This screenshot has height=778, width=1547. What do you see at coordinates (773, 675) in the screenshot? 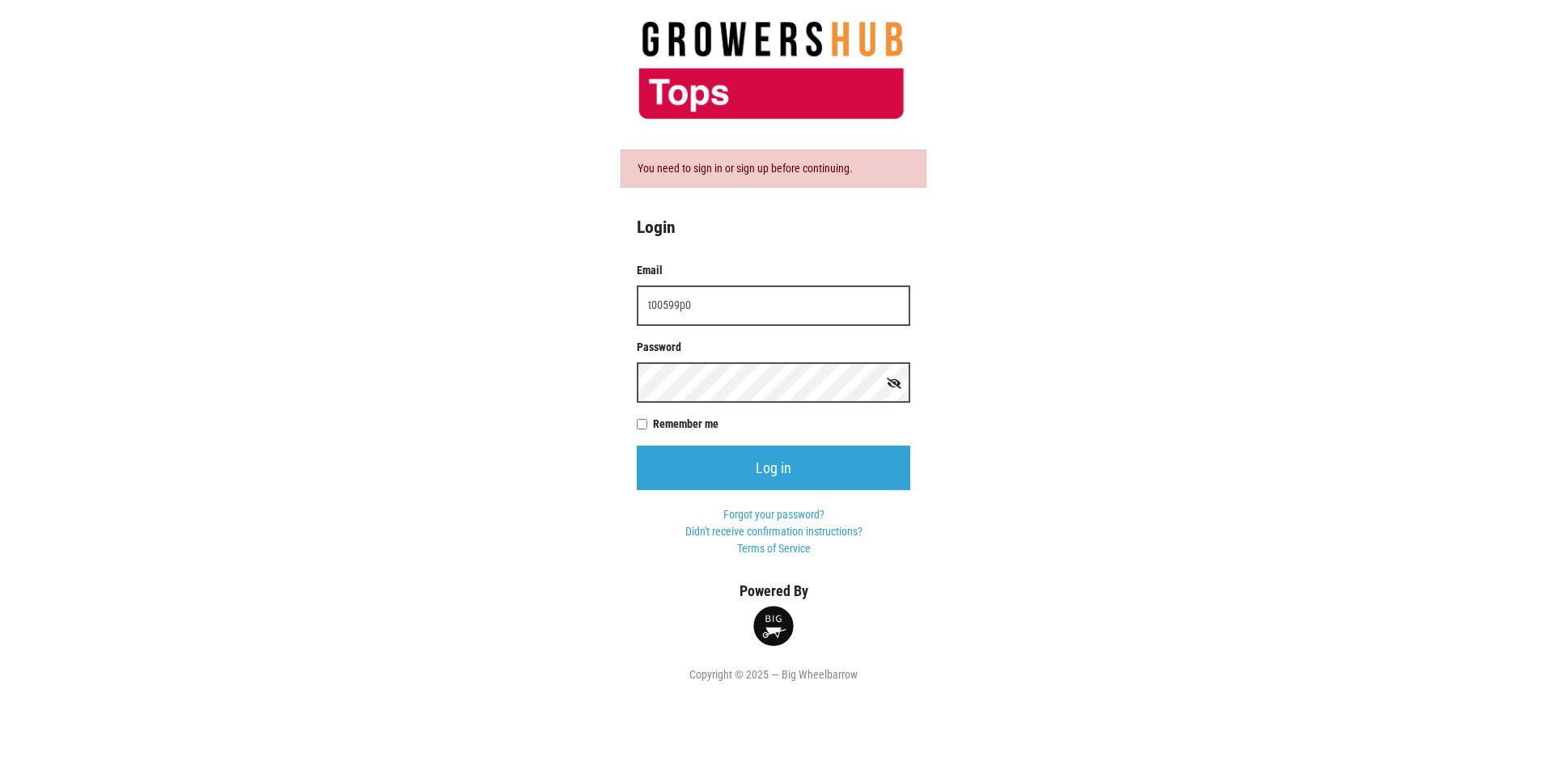
I see `div: Copyright © 2025 — Big Wheelbarrow` at bounding box center [773, 675].